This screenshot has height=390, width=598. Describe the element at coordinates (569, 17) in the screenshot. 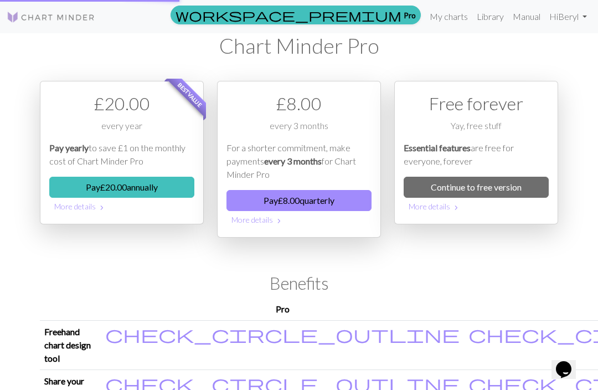

I see `a: HiBeryl` at that location.